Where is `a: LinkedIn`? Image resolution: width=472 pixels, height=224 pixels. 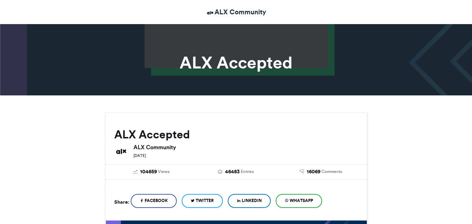 a: LinkedIn is located at coordinates (249, 201).